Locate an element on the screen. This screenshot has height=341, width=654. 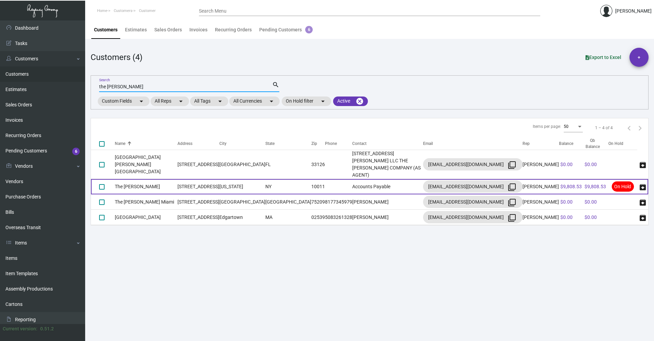
mat-chip: All Reps is located at coordinates (170, 101).